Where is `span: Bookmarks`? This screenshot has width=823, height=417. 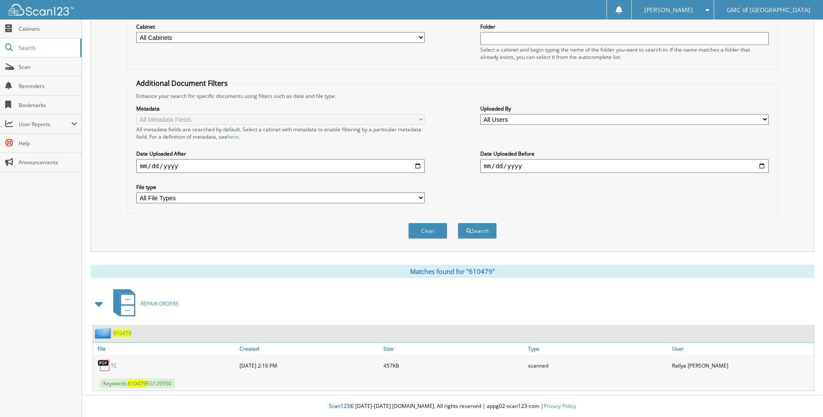
span: Bookmarks is located at coordinates (48, 105).